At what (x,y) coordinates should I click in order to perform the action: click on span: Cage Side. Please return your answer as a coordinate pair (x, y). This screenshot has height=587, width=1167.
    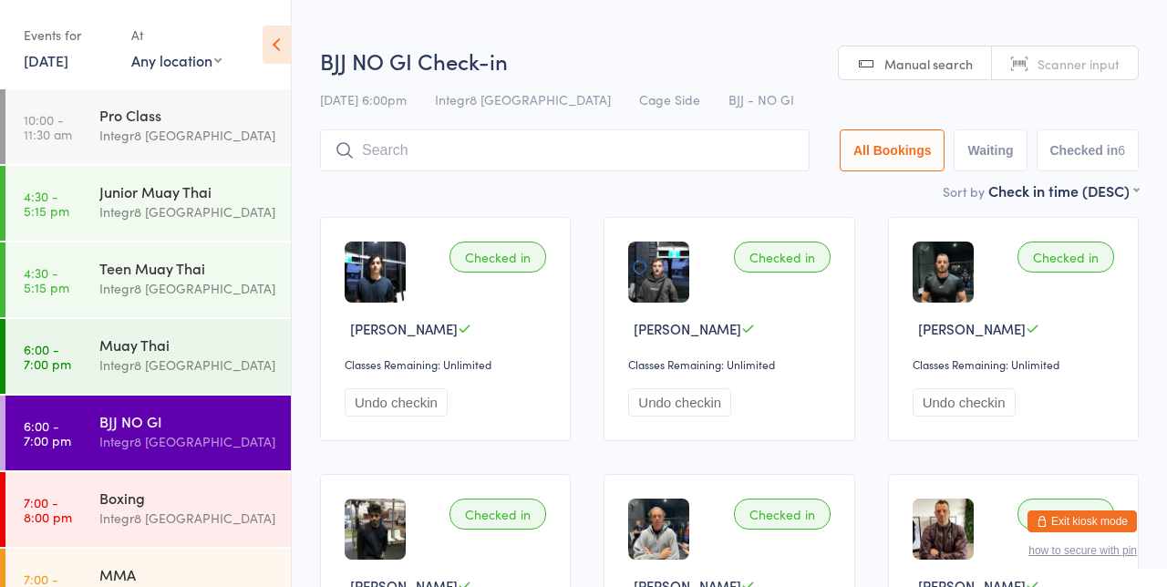
    Looking at the image, I should click on (669, 99).